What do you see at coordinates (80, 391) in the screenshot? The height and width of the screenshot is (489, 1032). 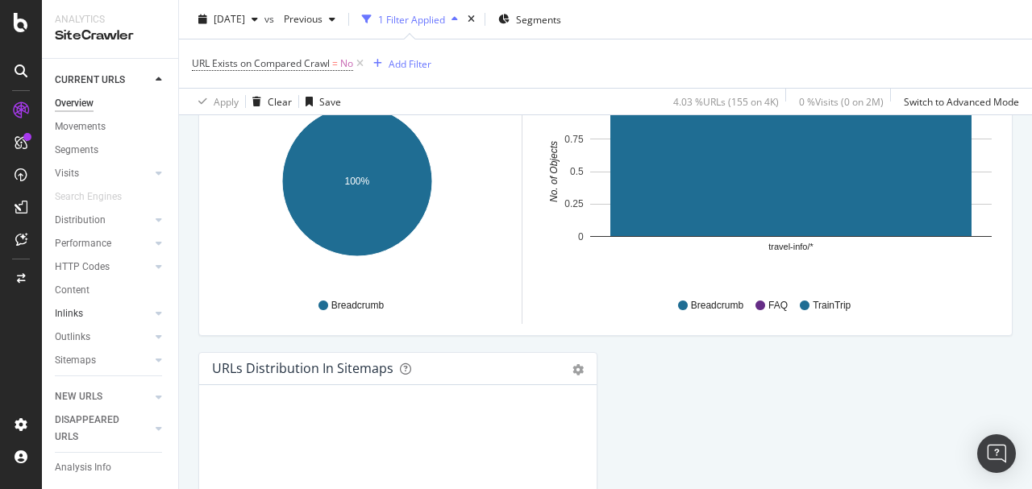 I see `div: Url Explorer` at bounding box center [80, 391].